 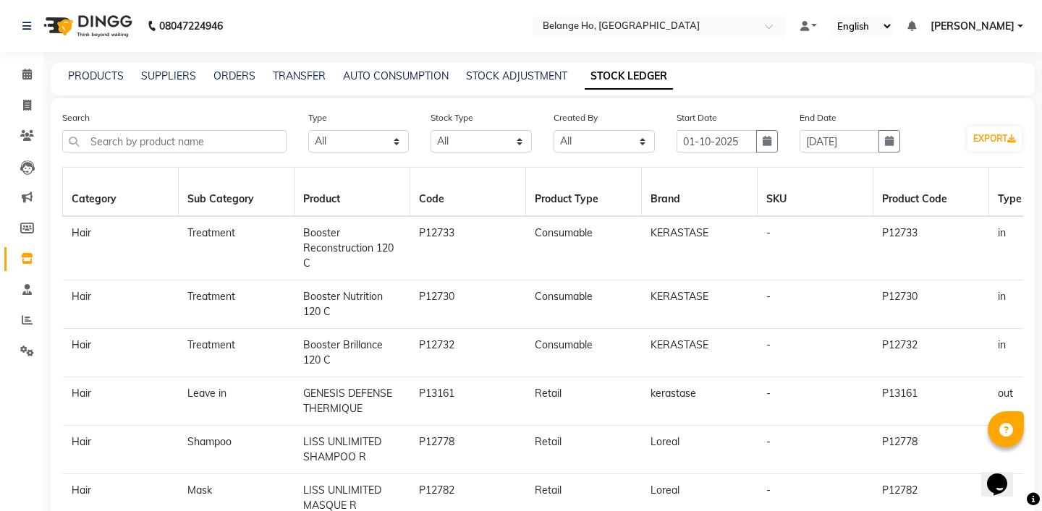 I want to click on label: Stock Type, so click(x=451, y=118).